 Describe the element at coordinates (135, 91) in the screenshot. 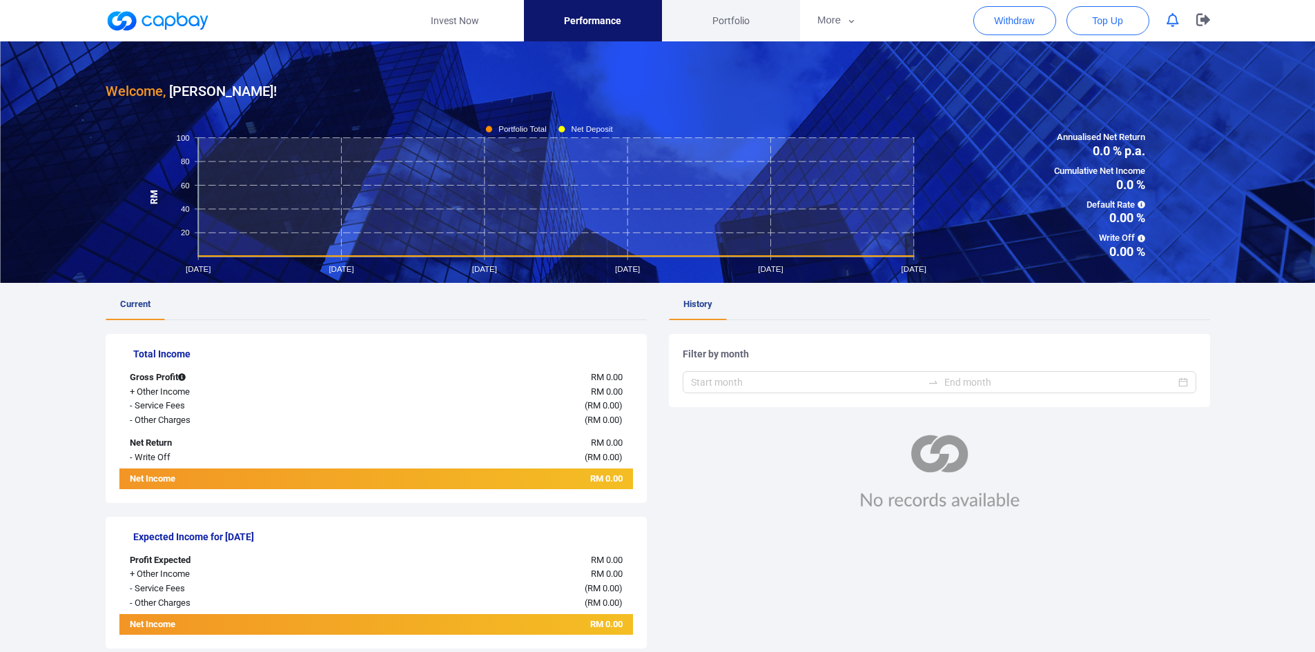

I see `span: Welcome,` at that location.